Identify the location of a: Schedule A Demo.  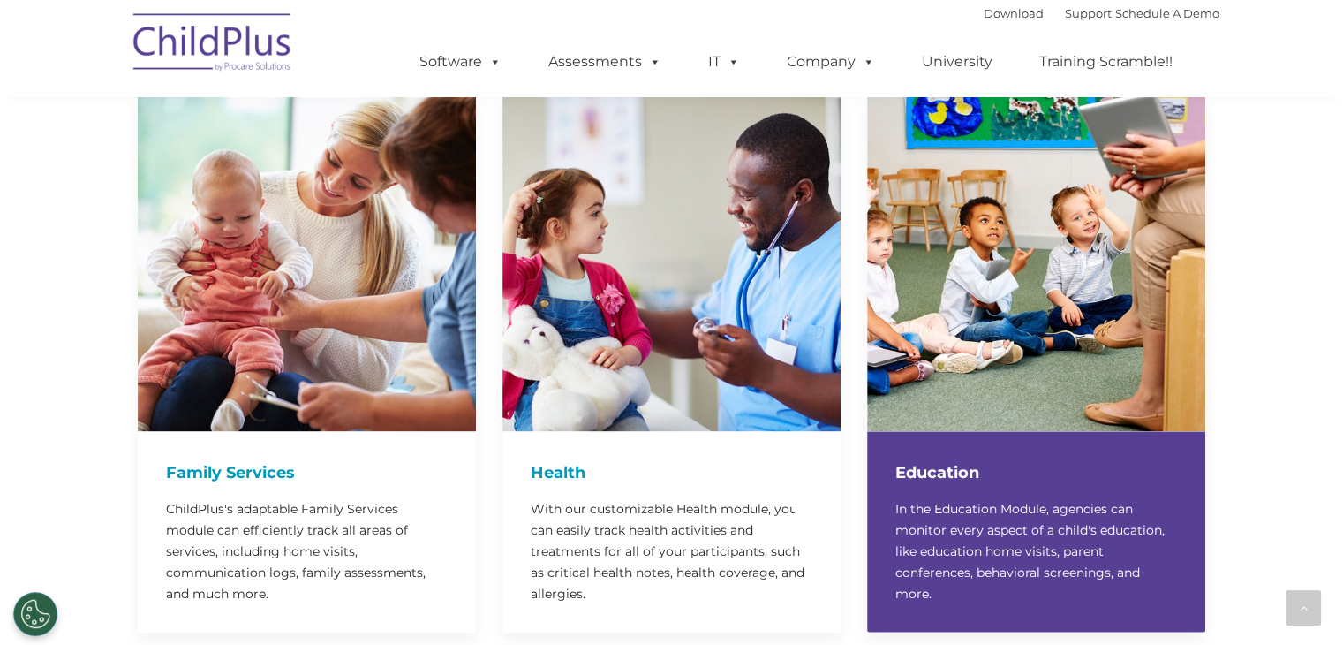
(1167, 13).